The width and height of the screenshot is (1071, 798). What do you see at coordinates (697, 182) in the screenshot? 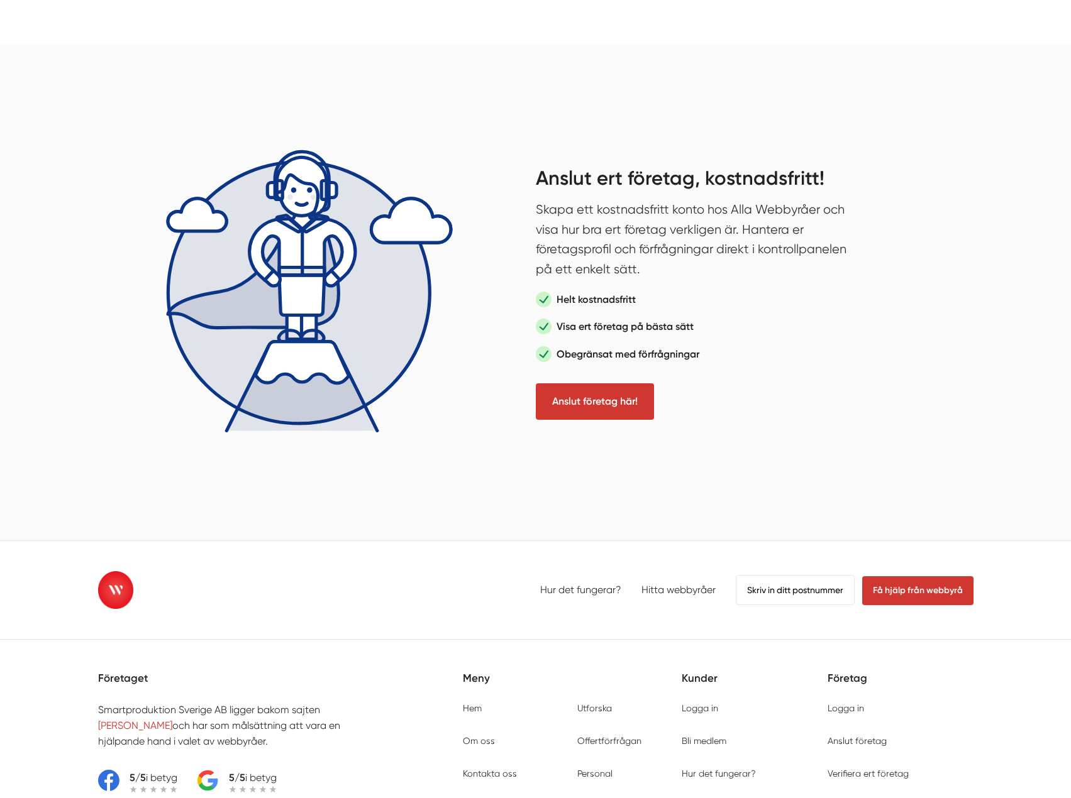
I see `h2: Anslut ert företag, kostnadsfritt!` at bounding box center [697, 182].